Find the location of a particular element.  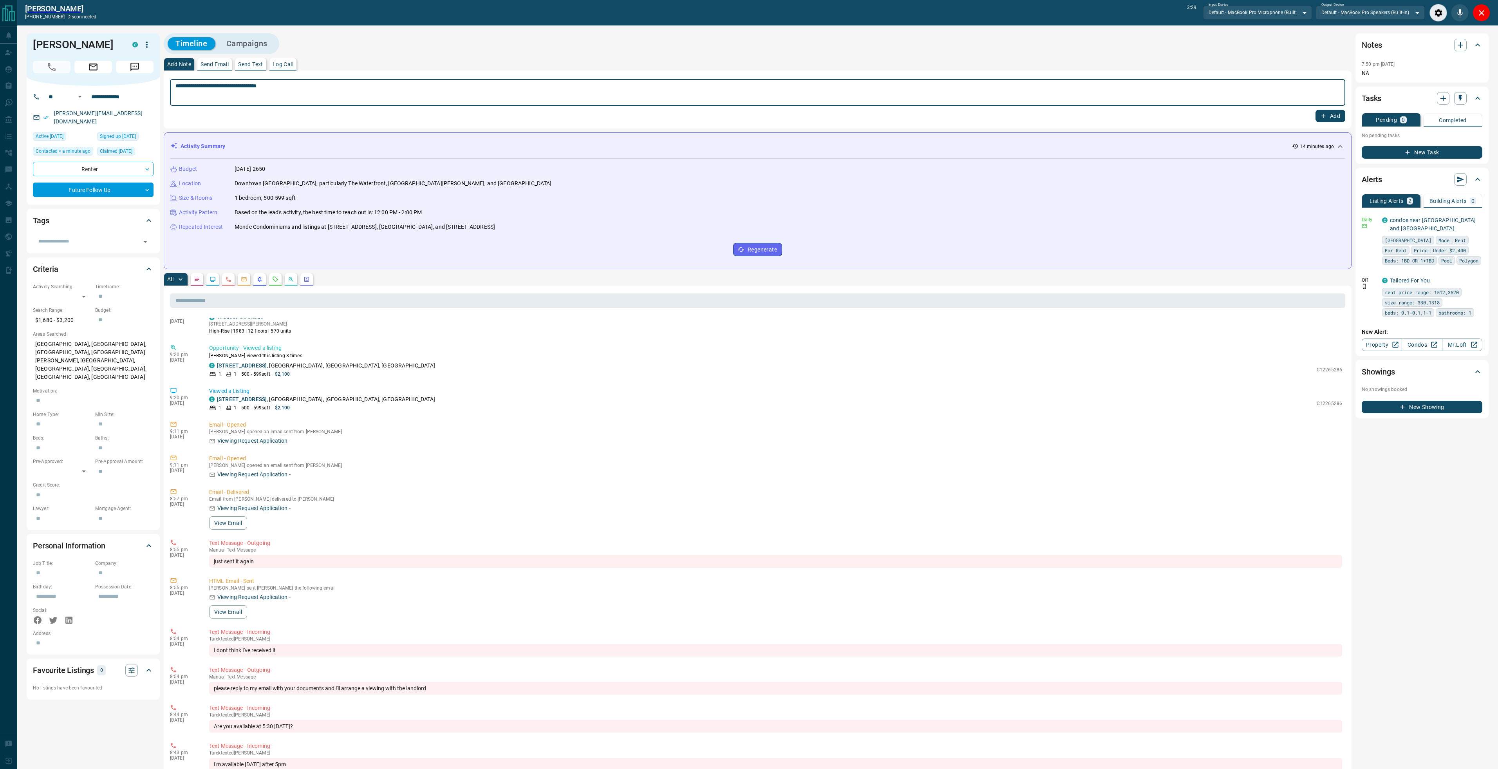

p: Motivation: is located at coordinates (93, 391).